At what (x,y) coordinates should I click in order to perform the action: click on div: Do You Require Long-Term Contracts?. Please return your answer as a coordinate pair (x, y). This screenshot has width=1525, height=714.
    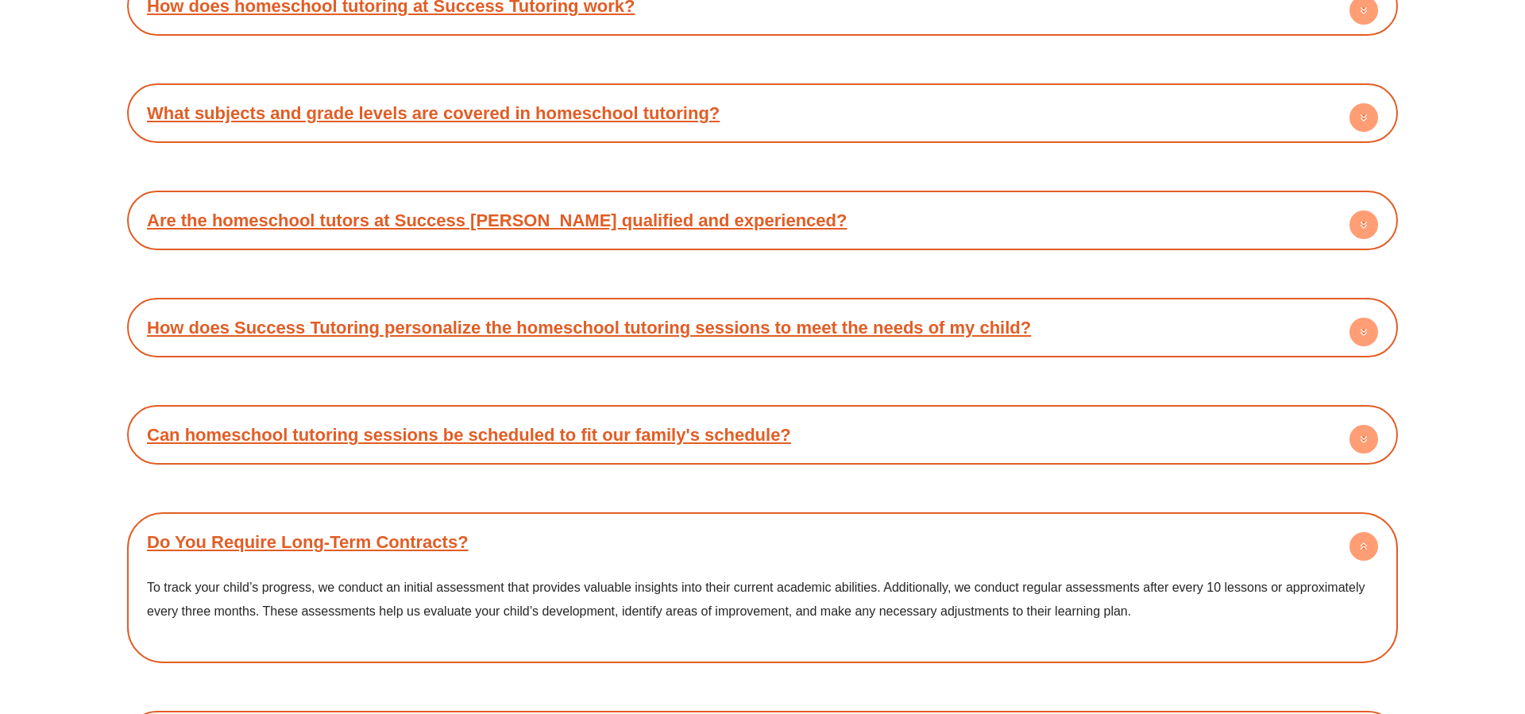
    Looking at the image, I should click on (763, 609).